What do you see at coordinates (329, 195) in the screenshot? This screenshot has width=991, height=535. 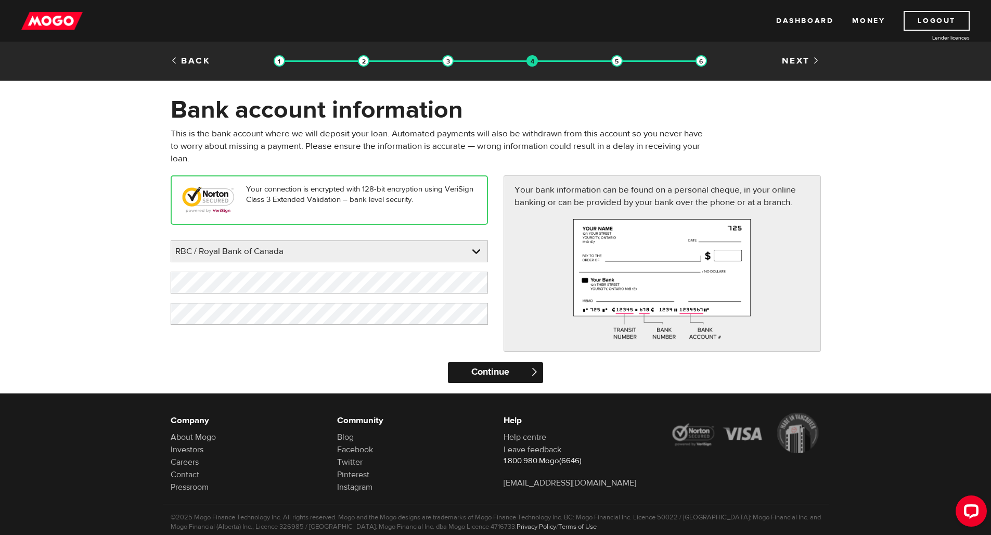 I see `p: Your connection is encrypted with 128-bit encryption using VeriSign Class 3 Extended Validation –...` at bounding box center [329, 195].